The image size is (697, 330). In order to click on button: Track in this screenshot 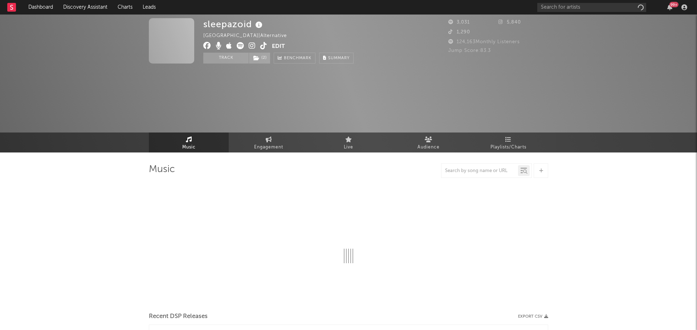, I will do `click(226, 58)`.